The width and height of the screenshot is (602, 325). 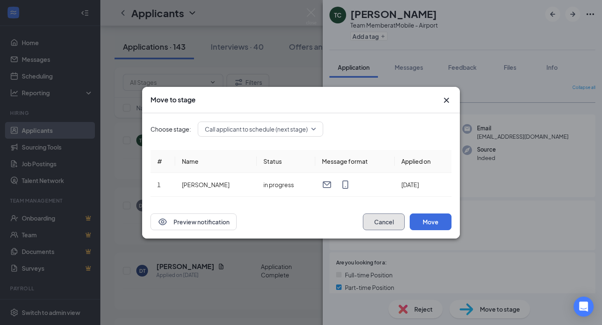 I want to click on svg: Eye, so click(x=163, y=222).